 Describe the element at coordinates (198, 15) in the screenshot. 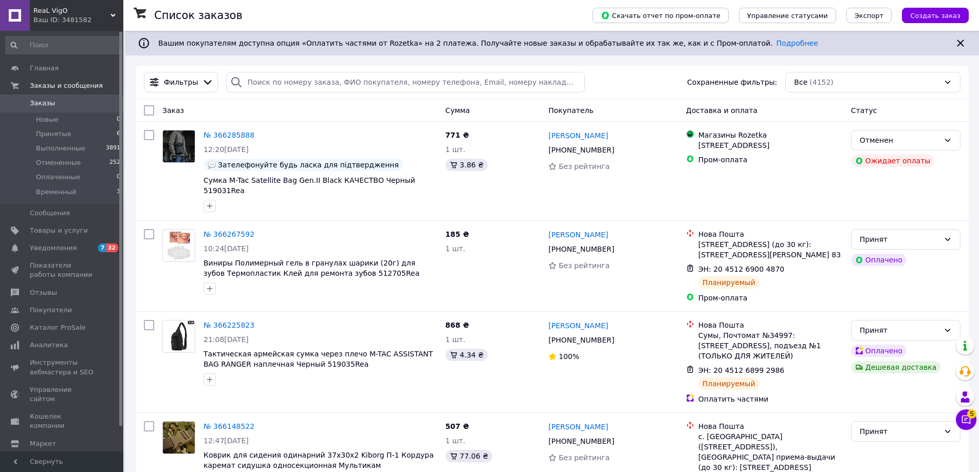

I see `h1: Список заказов` at that location.